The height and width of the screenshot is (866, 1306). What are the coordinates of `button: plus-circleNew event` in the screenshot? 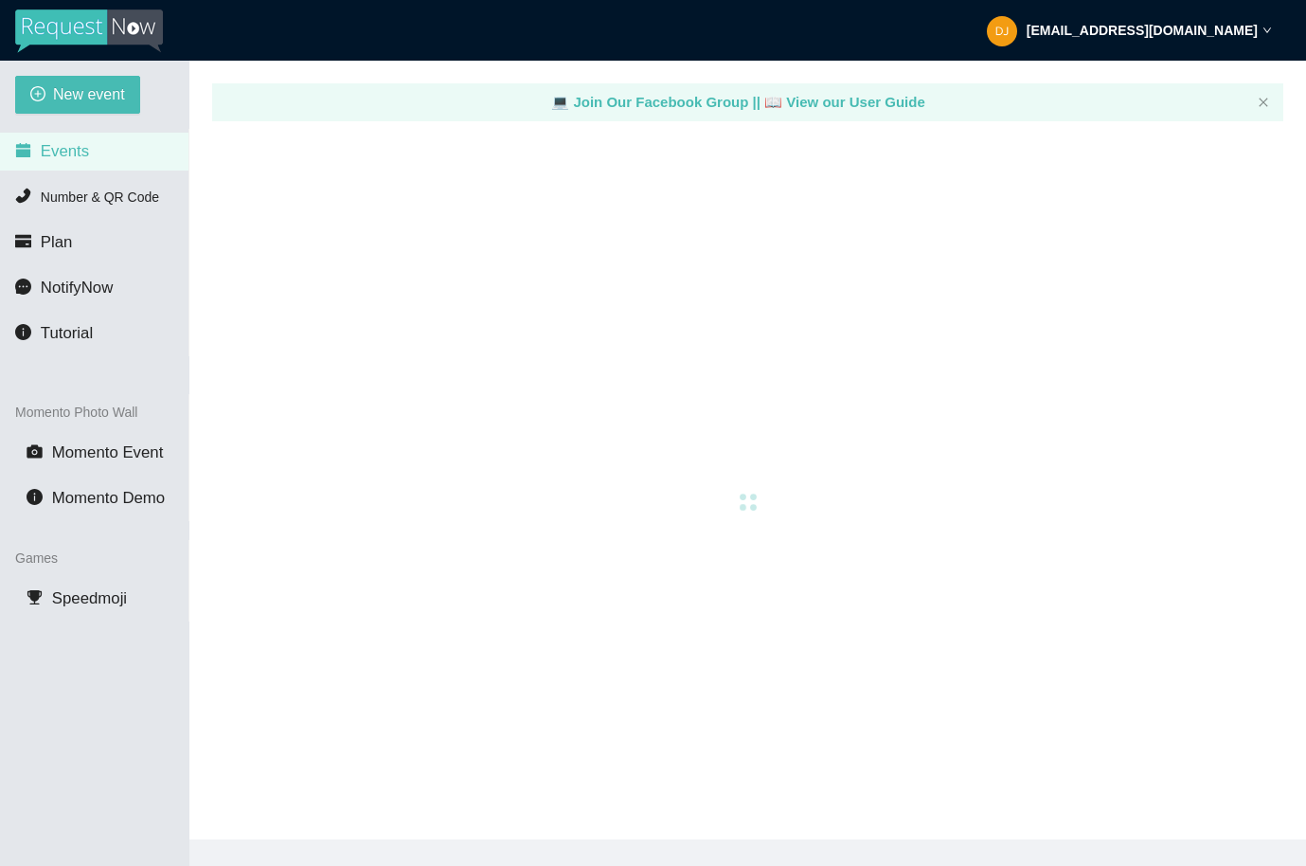 It's located at (78, 95).